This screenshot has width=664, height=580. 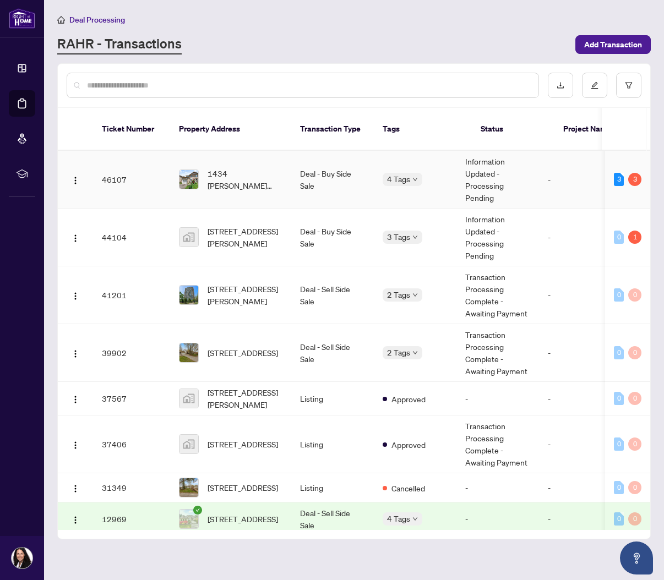 I want to click on td: 31349, so click(x=132, y=488).